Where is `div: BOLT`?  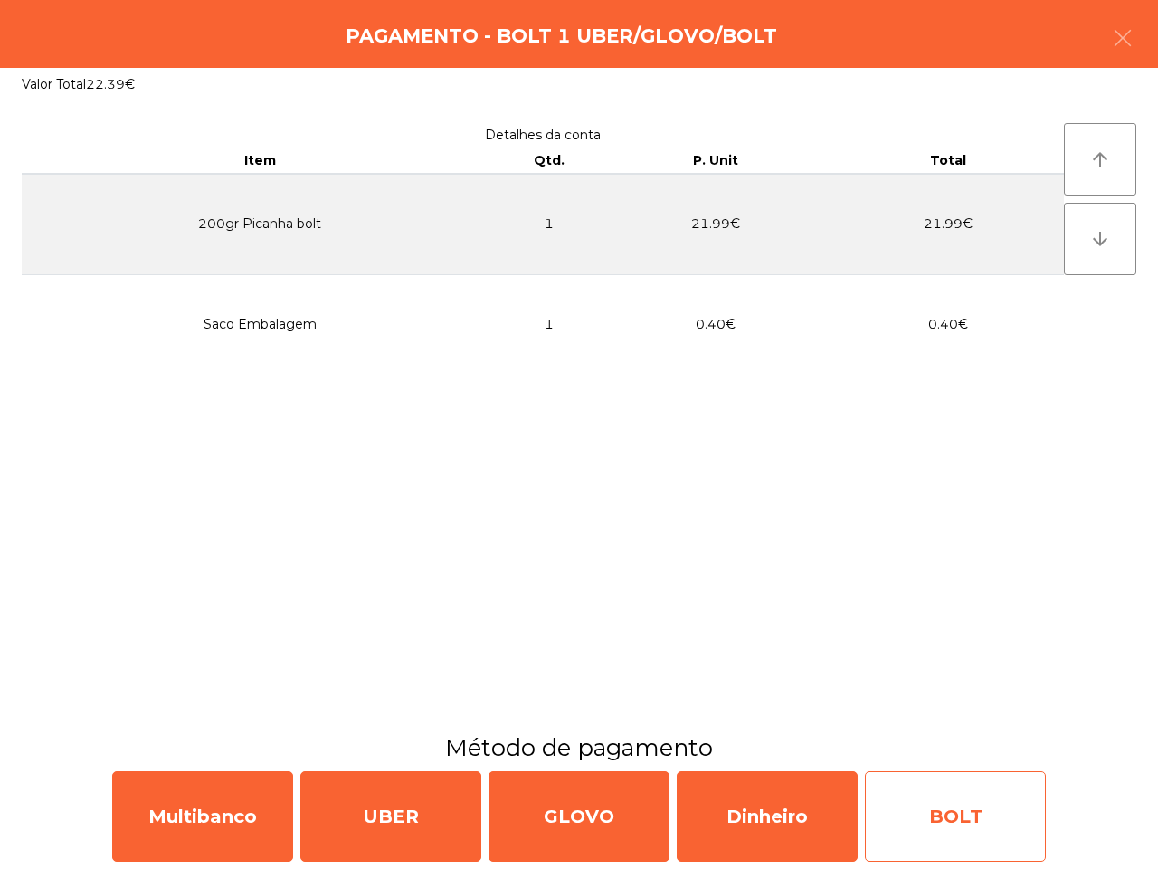 div: BOLT is located at coordinates (956, 816).